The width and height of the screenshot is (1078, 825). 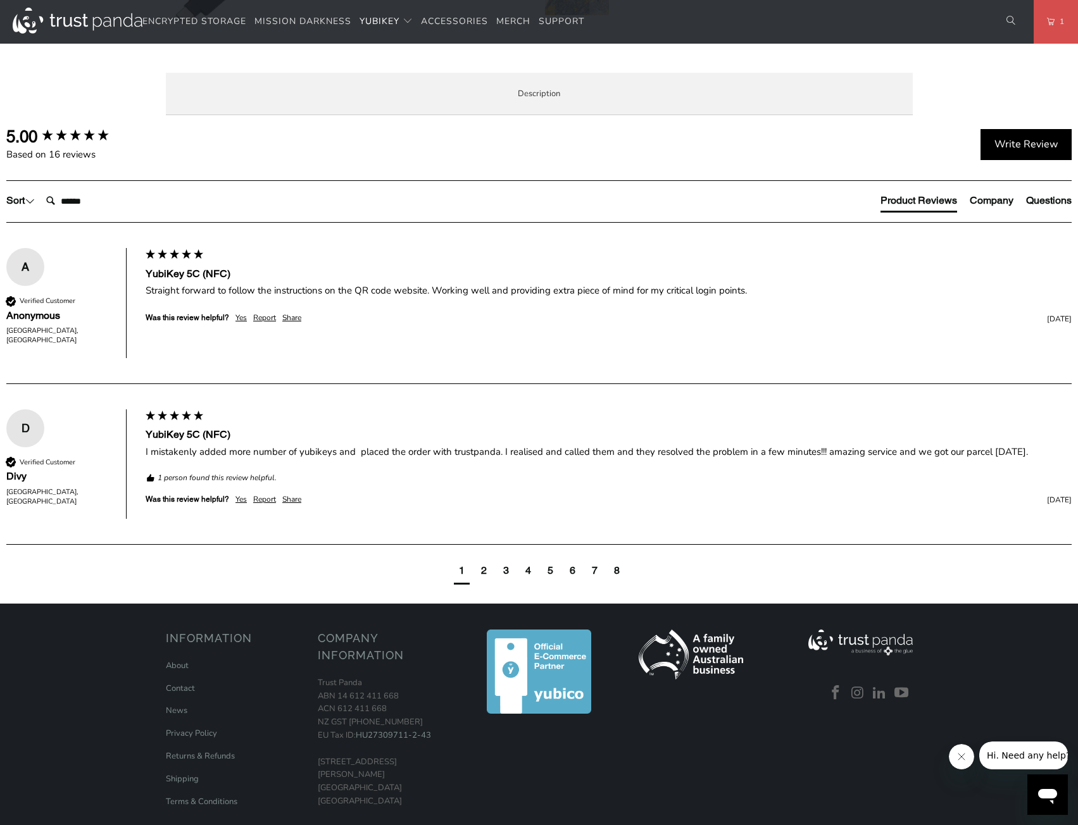 I want to click on div: 5.00, so click(x=22, y=137).